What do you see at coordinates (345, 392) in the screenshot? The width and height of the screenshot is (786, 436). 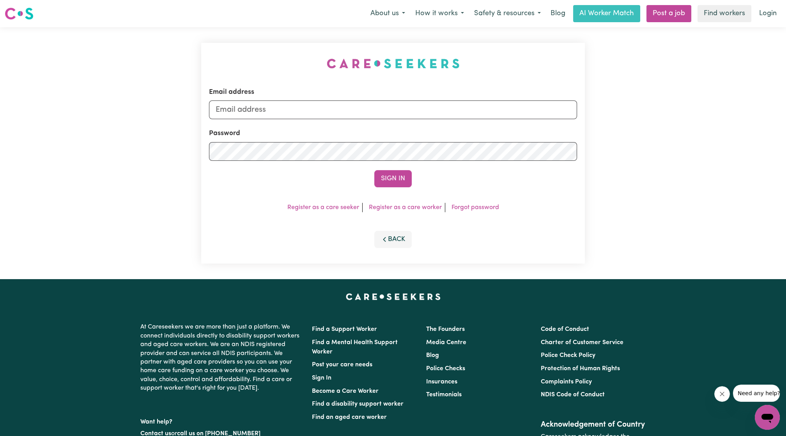 I see `a: Become a Care Worker` at bounding box center [345, 392].